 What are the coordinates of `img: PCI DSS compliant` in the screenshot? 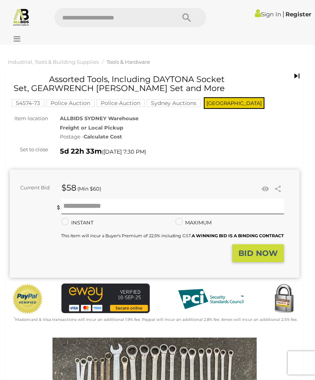 It's located at (211, 299).